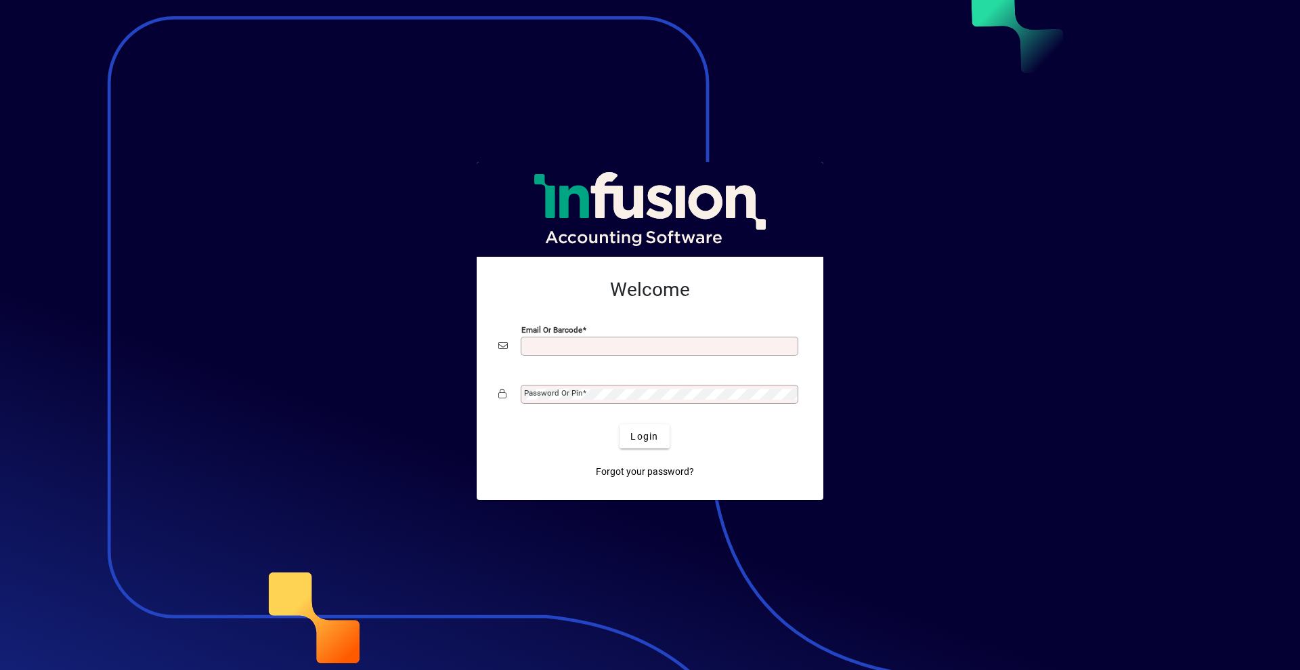  Describe the element at coordinates (552, 330) in the screenshot. I see `mat-label: Email or Barcode` at that location.